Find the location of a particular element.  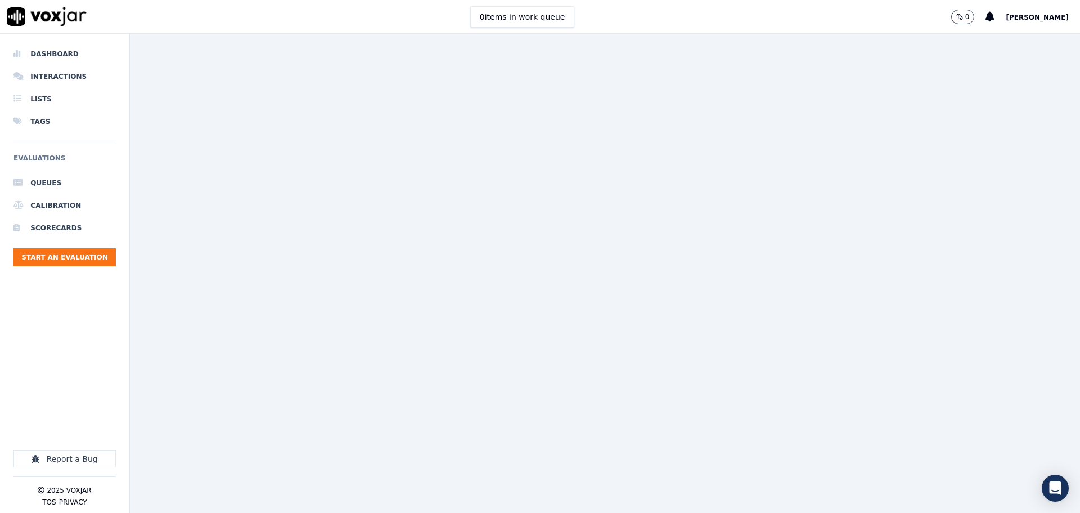

a: Lists is located at coordinates (65, 99).